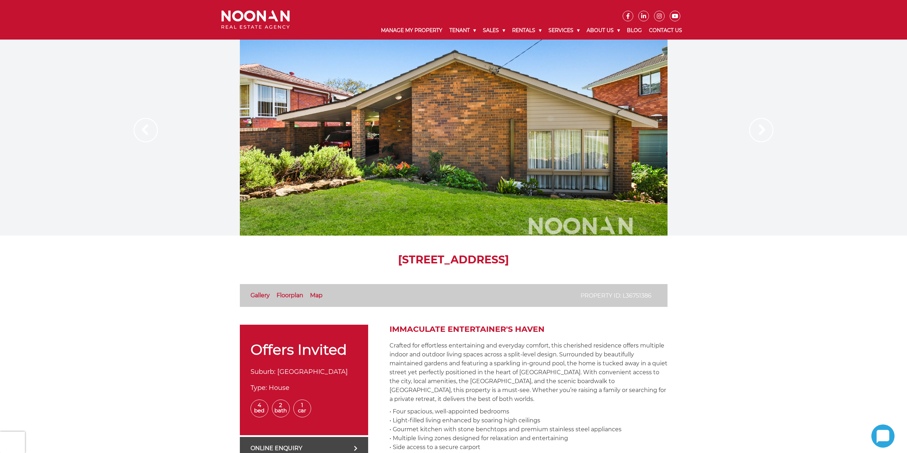 The height and width of the screenshot is (453, 907). What do you see at coordinates (299, 349) in the screenshot?
I see `span: Offers Invited` at bounding box center [299, 349].